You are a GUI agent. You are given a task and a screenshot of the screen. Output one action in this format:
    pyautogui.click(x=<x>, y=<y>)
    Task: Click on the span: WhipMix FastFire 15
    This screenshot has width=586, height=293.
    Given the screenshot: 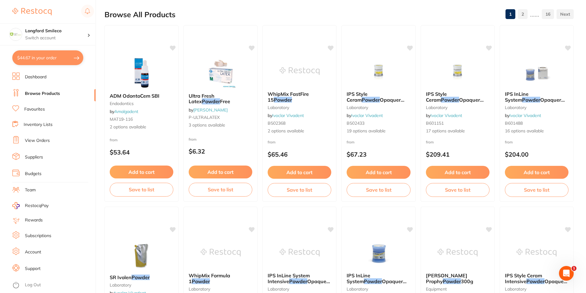 What is the action you would take?
    pyautogui.click(x=288, y=97)
    